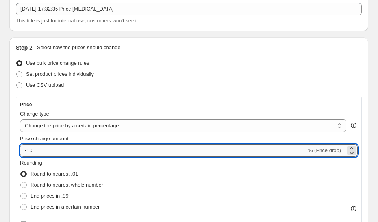 This screenshot has width=378, height=222. I want to click on input: -15, so click(163, 151).